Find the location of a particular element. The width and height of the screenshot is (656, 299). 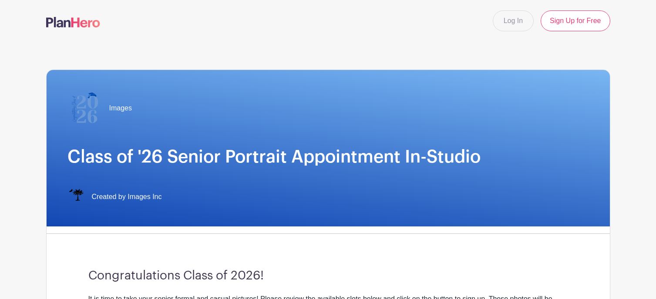

img: logo-507f7623f17ff9eddc593b1ce0a138ce2505c220e1c5a4e2b4648c50719b7d32.svg is located at coordinates (73, 22).